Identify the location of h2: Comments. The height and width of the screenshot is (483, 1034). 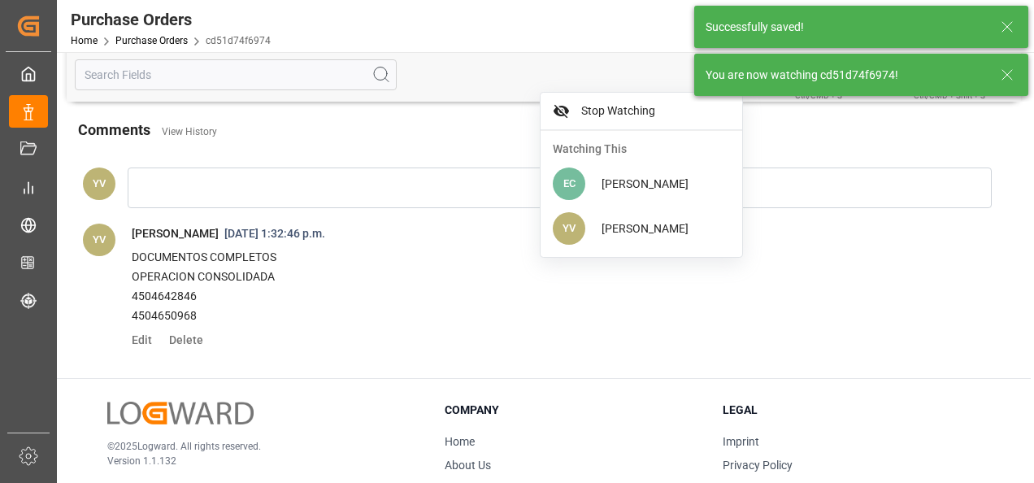
(114, 129).